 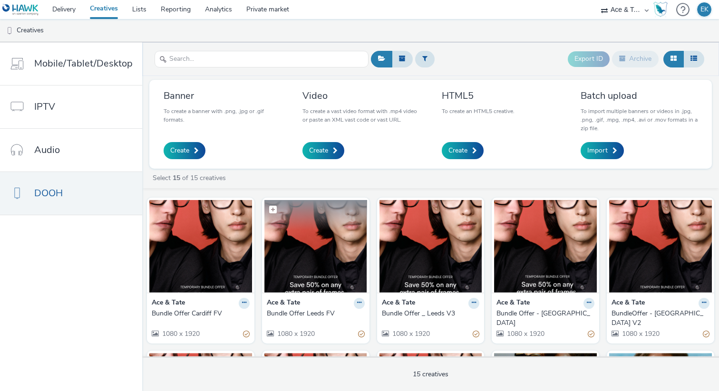 What do you see at coordinates (639, 120) in the screenshot?
I see `p: To import multiple banners or videos in .jpg, .png, .gif, .mpg, .mp4, .avi or .mov formats in a z...` at bounding box center [639, 120].